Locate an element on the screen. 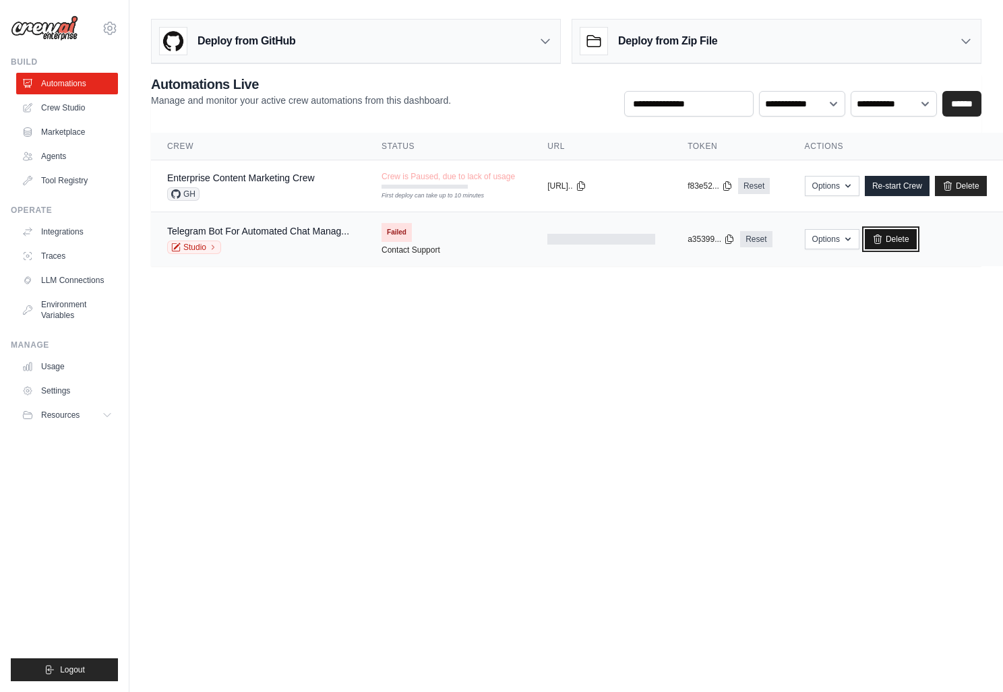 This screenshot has height=692, width=1003. a: Tool Registry is located at coordinates (67, 181).